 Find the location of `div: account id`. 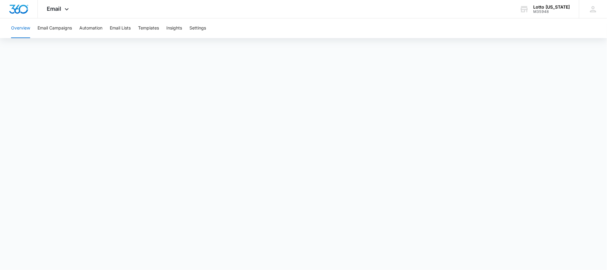

div: account id is located at coordinates (552, 12).